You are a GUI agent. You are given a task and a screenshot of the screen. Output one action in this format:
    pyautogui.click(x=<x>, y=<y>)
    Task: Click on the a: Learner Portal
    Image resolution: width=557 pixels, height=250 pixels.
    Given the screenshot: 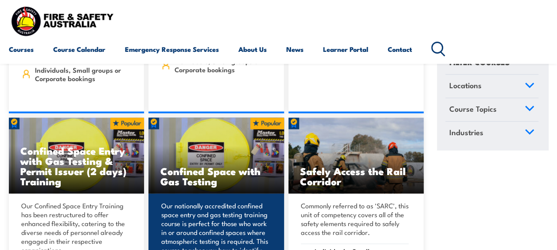 What is the action you would take?
    pyautogui.click(x=346, y=49)
    